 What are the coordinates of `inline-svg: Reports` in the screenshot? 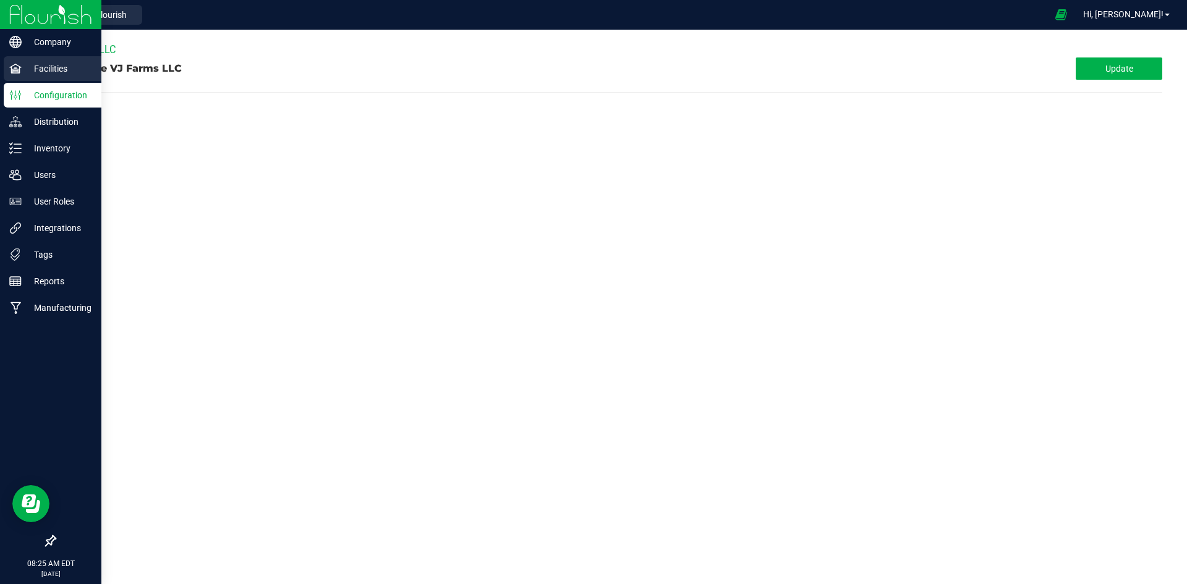 It's located at (15, 281).